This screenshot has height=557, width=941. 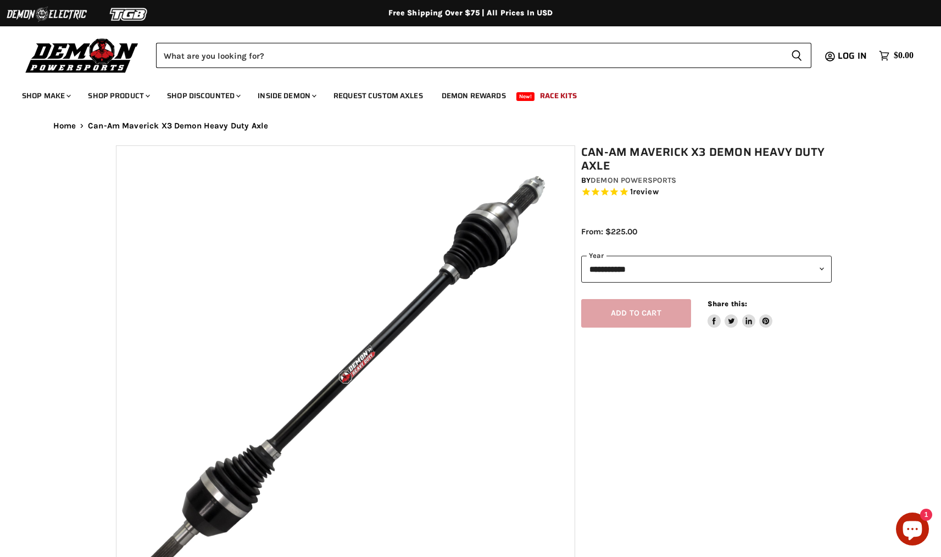 What do you see at coordinates (706, 159) in the screenshot?
I see `h1: Can-Am Maverick X3 Demon Heavy Duty Axle` at bounding box center [706, 159].